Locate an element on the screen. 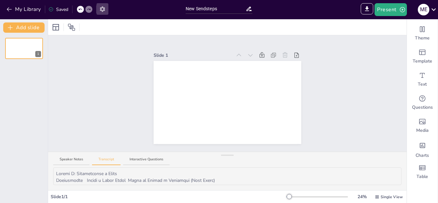 The height and width of the screenshot is (203, 438). div: 24 % is located at coordinates (362, 197).